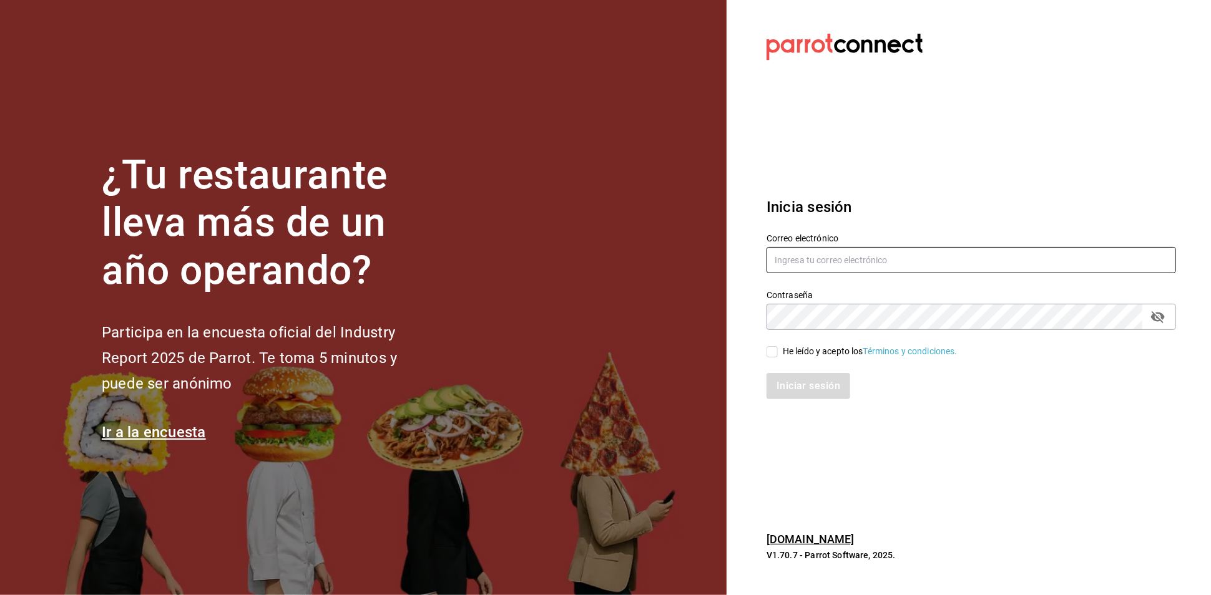  Describe the element at coordinates (971, 295) in the screenshot. I see `label: Contraseña` at that location.